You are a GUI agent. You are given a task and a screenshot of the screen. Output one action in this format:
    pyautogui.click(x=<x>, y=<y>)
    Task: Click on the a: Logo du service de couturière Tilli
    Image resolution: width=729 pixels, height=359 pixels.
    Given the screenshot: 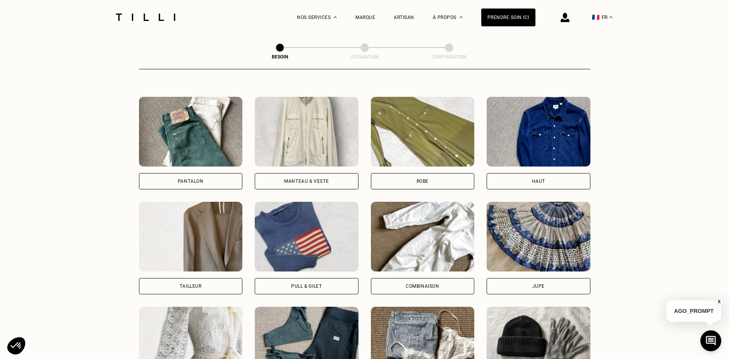 What is the action you would take?
    pyautogui.click(x=146, y=17)
    